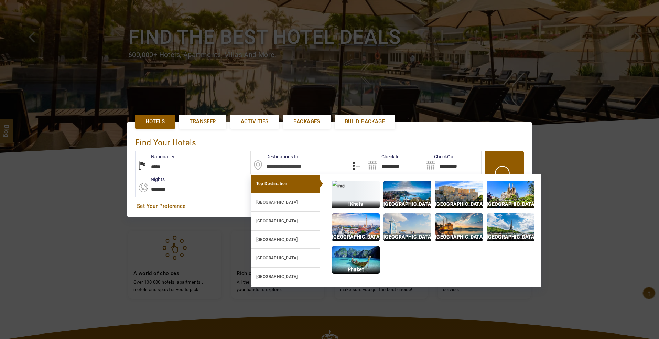 Image resolution: width=659 pixels, height=339 pixels. I want to click on label: Nationality, so click(155, 157).